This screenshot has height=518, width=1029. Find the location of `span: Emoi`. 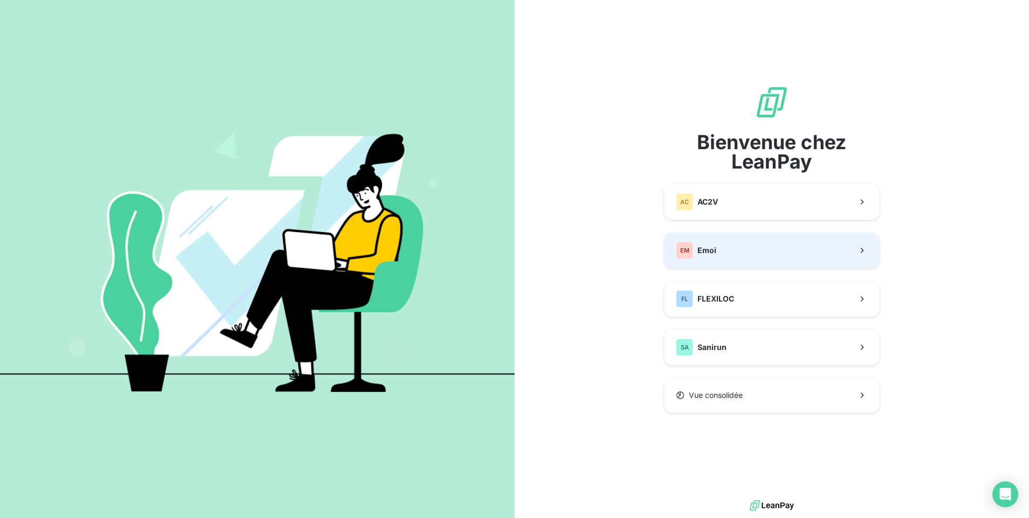

span: Emoi is located at coordinates (706, 250).